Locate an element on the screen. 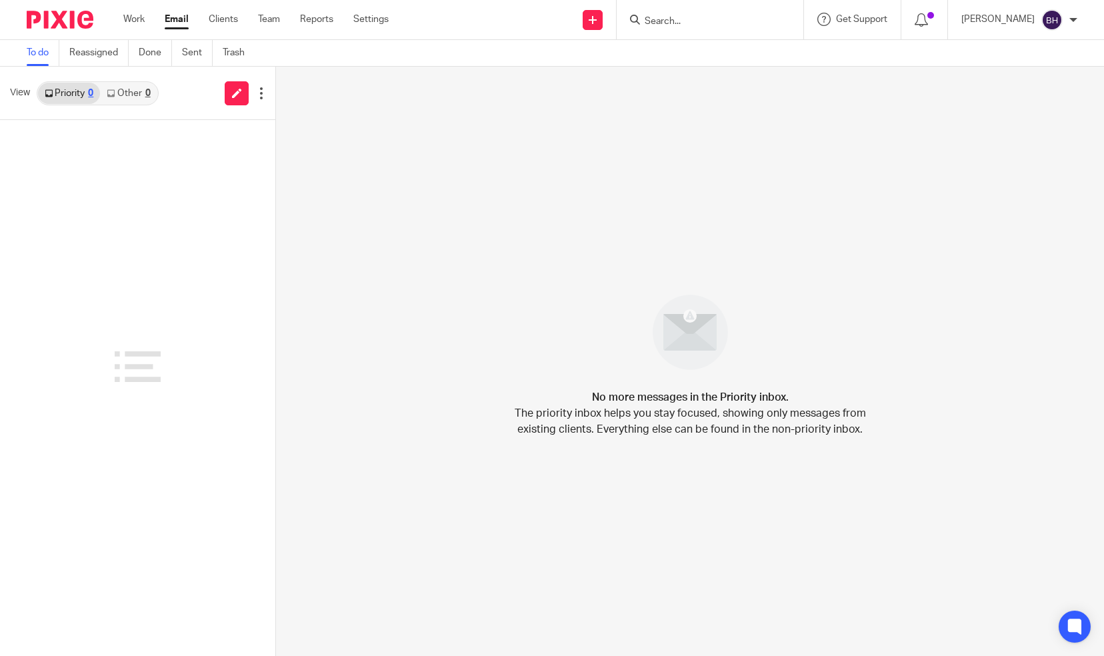 The height and width of the screenshot is (656, 1104). a: Reassigned is located at coordinates (99, 53).